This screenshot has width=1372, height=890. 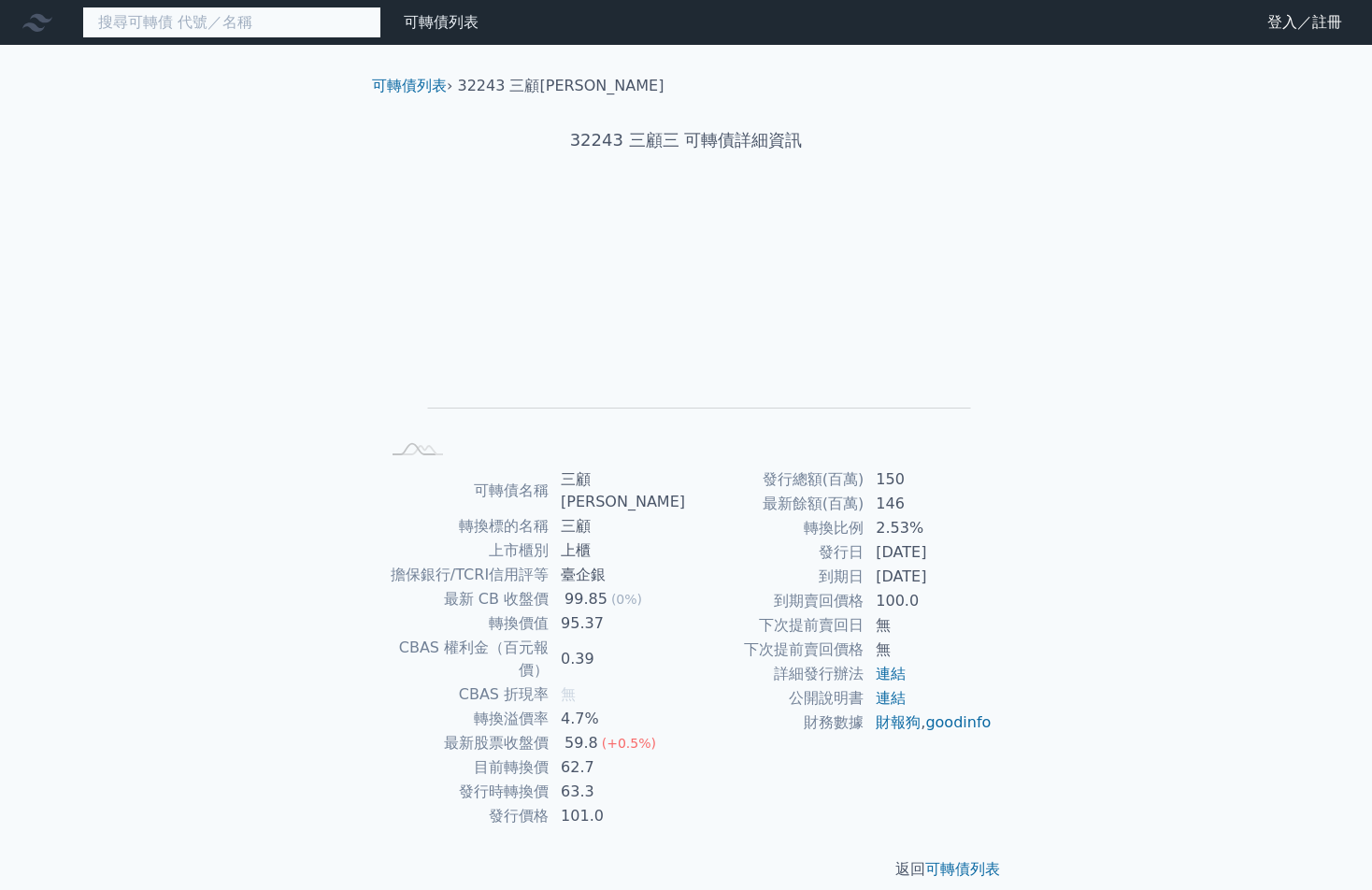 What do you see at coordinates (775, 674) in the screenshot?
I see `td: 詳細發行辦法` at bounding box center [775, 674].